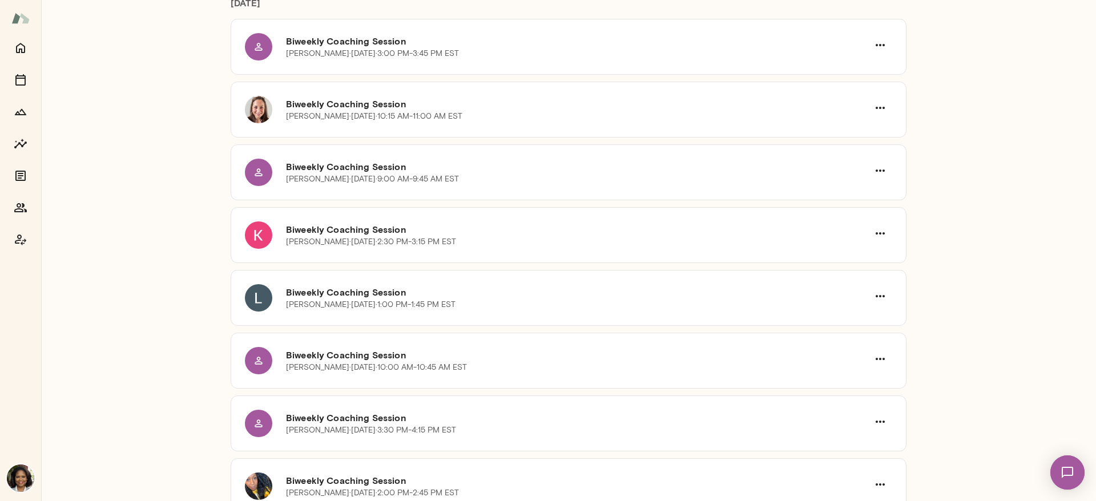  I want to click on img: Cheryl Mills, so click(21, 478).